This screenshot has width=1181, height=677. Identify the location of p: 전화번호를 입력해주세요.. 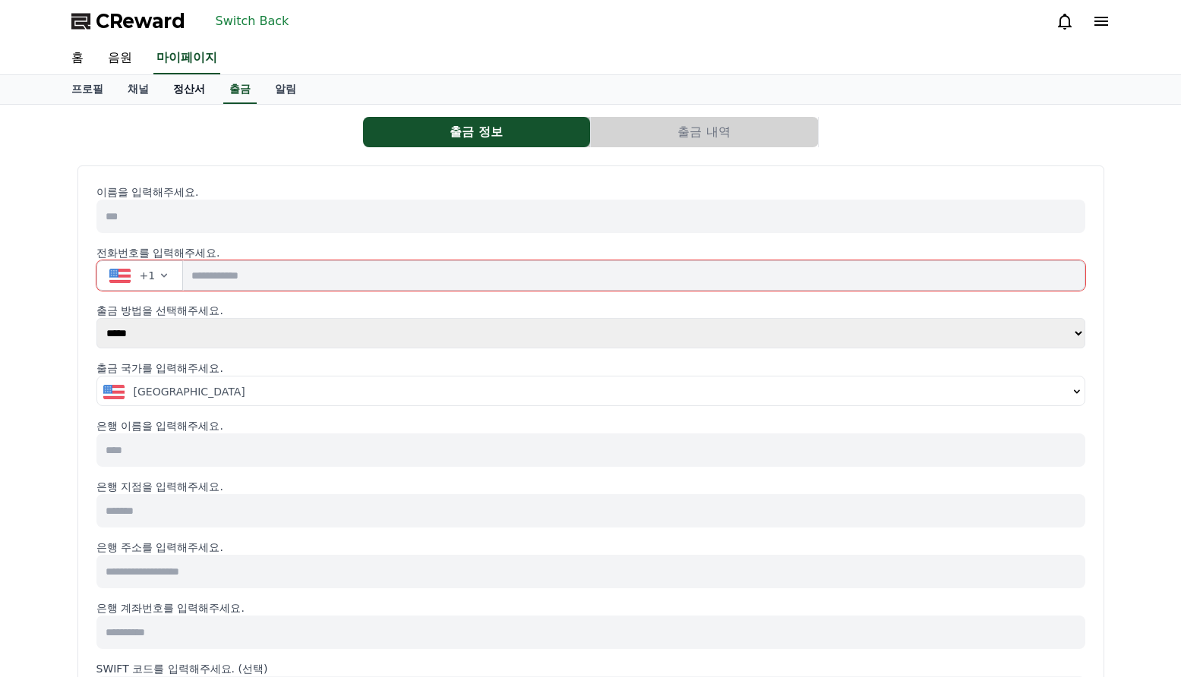
(591, 253).